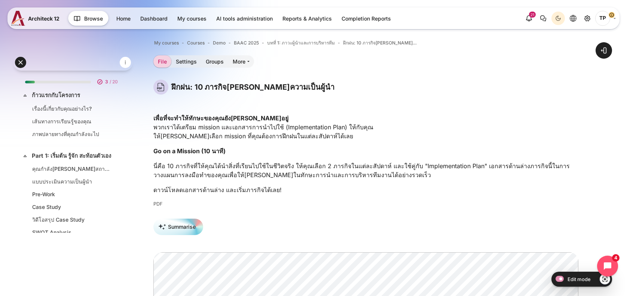 The width and height of the screenshot is (627, 296). I want to click on a: 3 / 20, so click(73, 80).